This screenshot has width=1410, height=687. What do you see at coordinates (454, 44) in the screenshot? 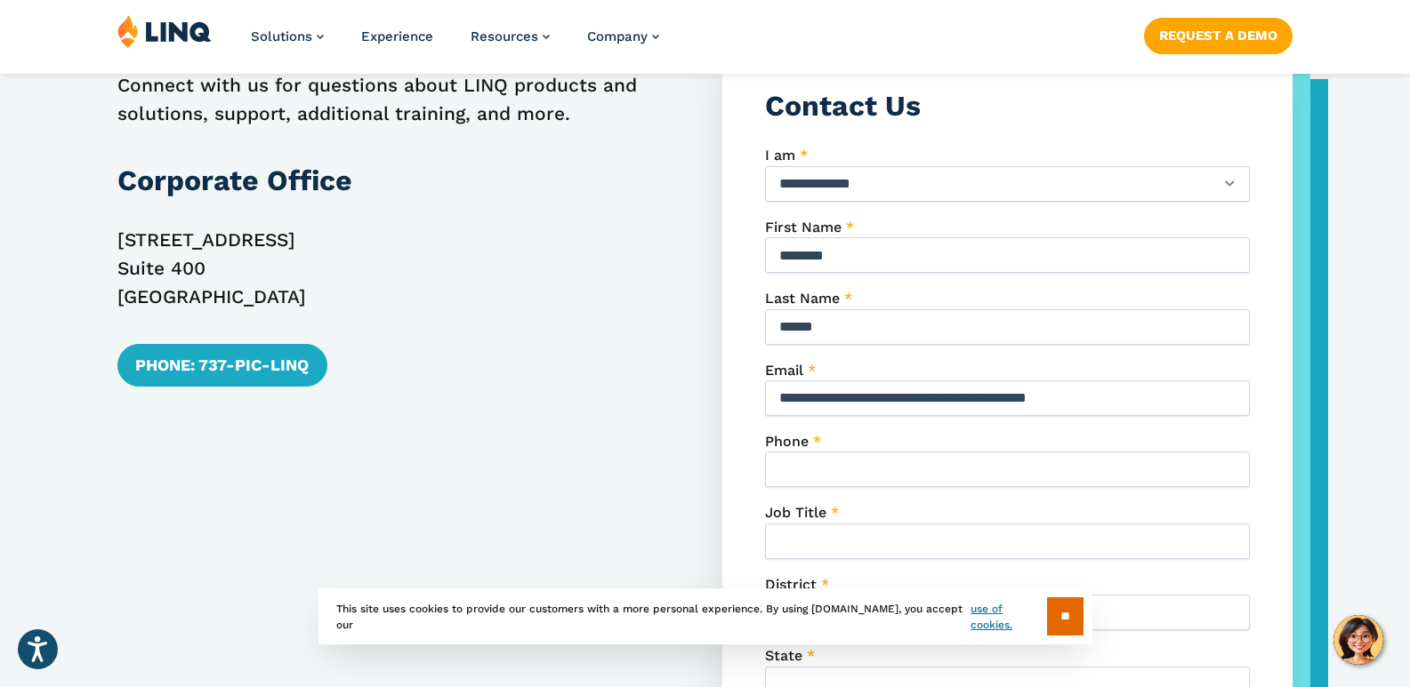
I see `nav: Primary Navigation` at bounding box center [454, 44].